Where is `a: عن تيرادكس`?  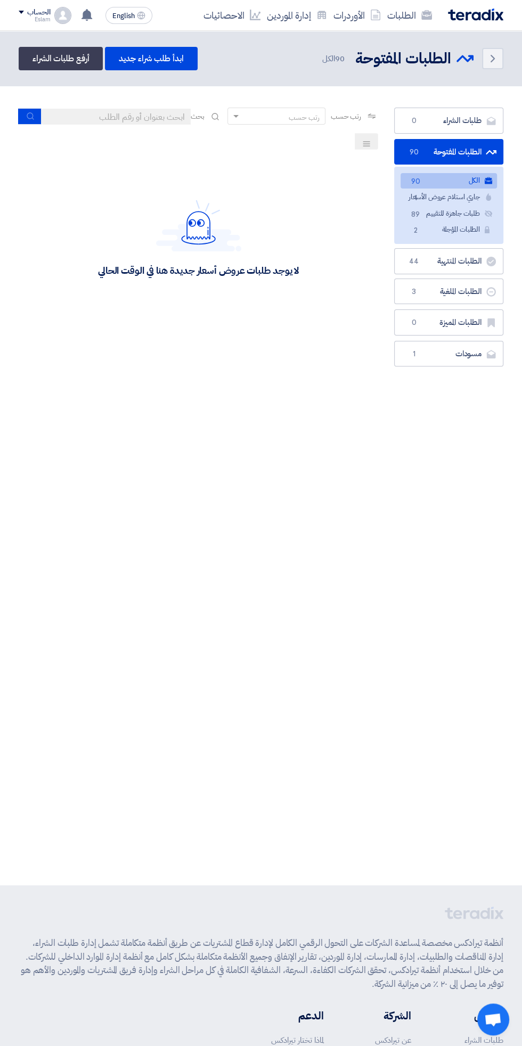
a: عن تيرادكس is located at coordinates (393, 1040).